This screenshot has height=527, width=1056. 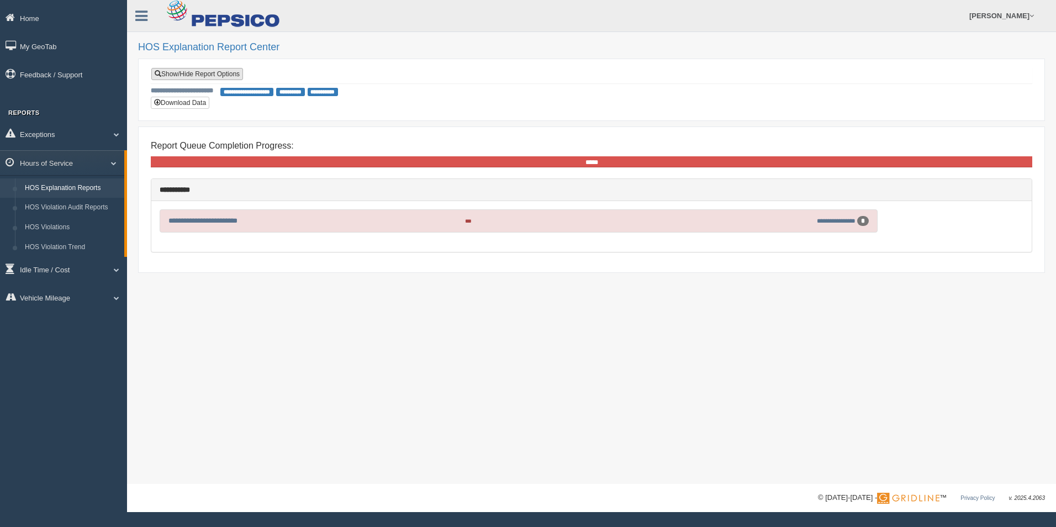 What do you see at coordinates (72, 228) in the screenshot?
I see `a: HOS Violations` at bounding box center [72, 228].